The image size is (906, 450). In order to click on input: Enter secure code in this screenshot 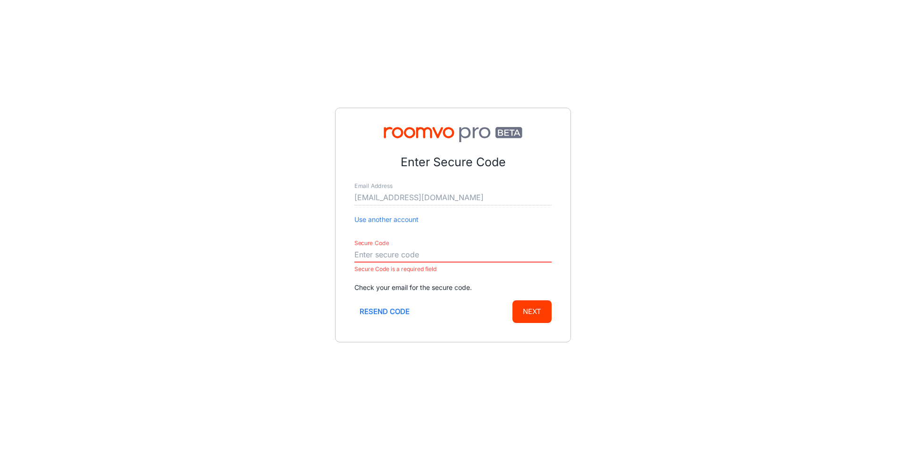, I will do `click(453, 255)`.